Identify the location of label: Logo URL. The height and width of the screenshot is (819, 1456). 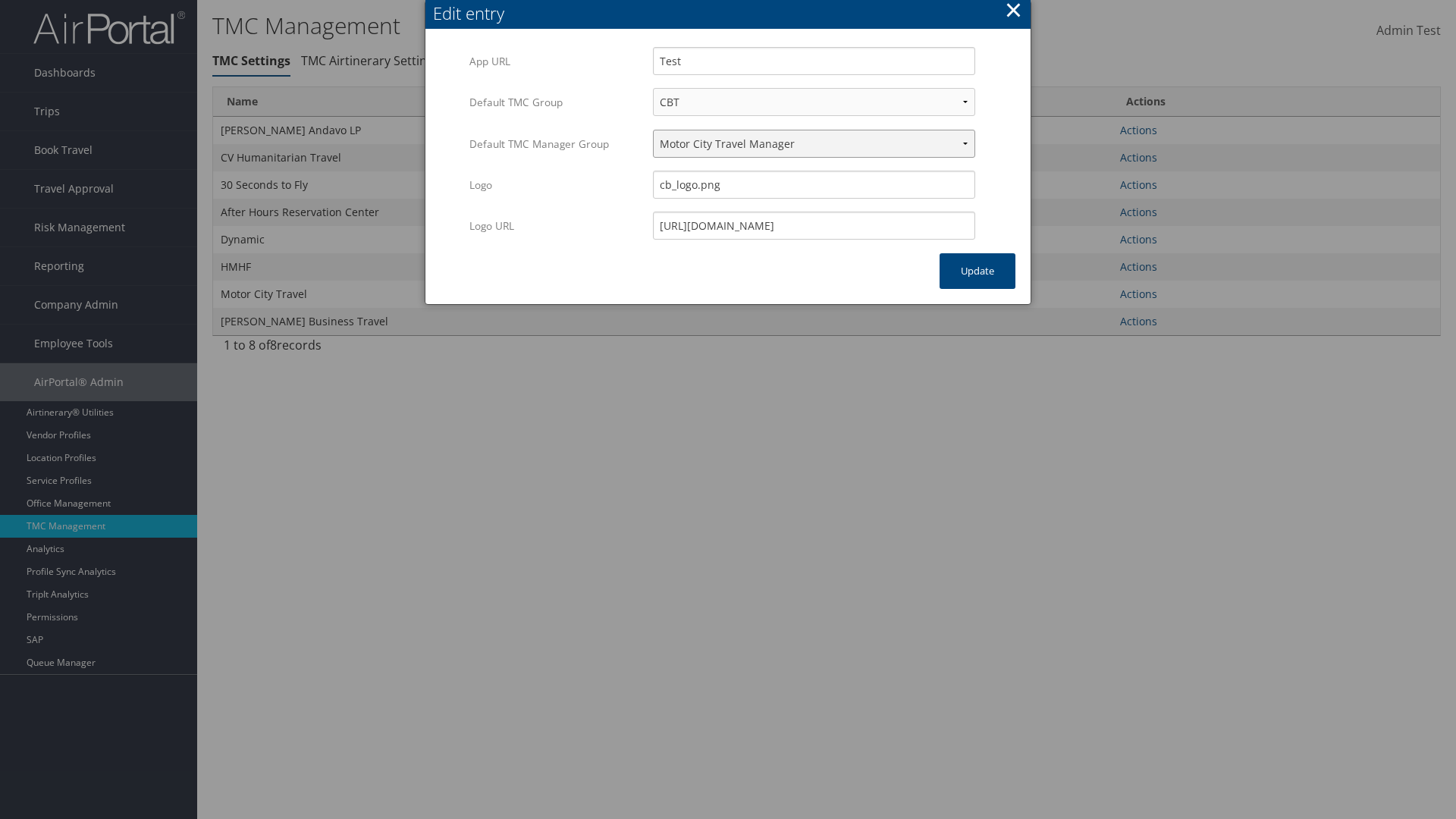
(555, 226).